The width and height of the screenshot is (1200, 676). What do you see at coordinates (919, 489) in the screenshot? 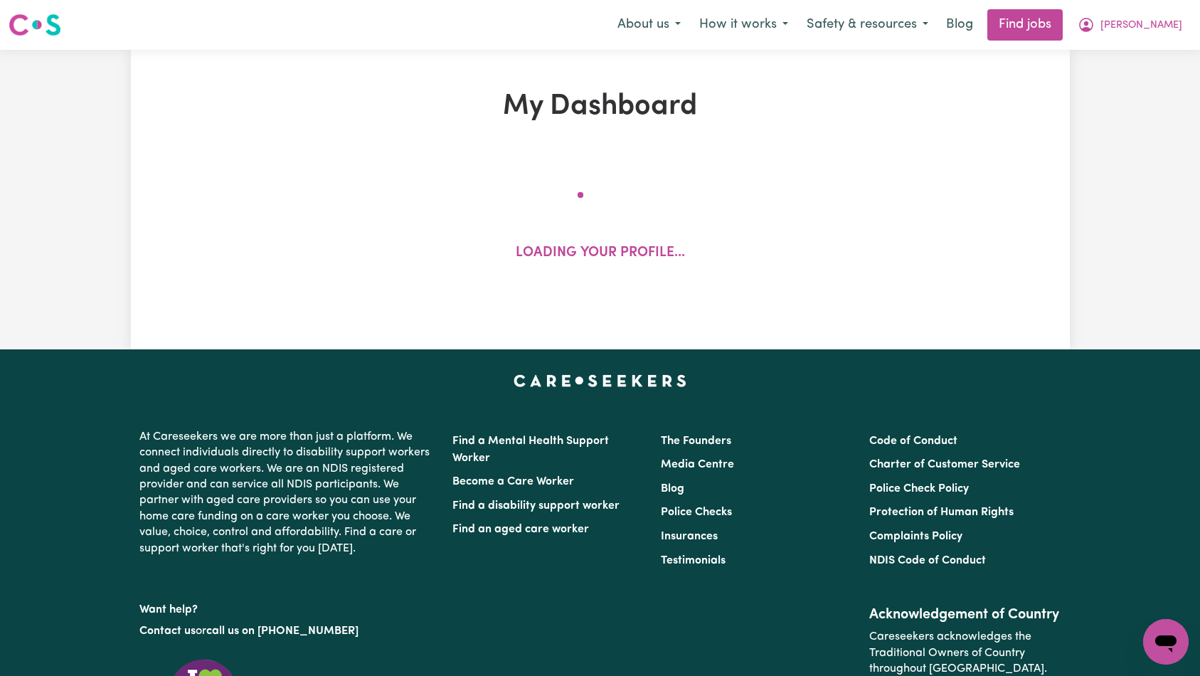
I see `a: Police Check Policy` at bounding box center [919, 489].